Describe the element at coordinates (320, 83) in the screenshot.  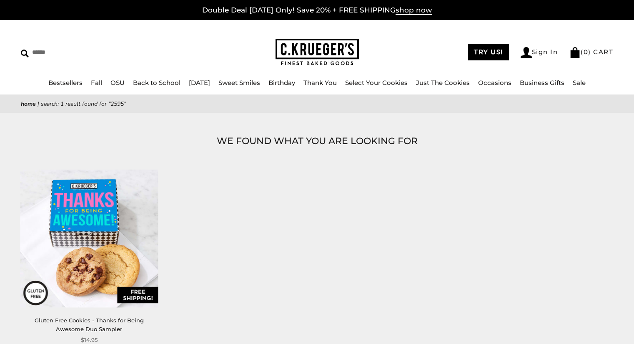
I see `a: Thank You` at that location.